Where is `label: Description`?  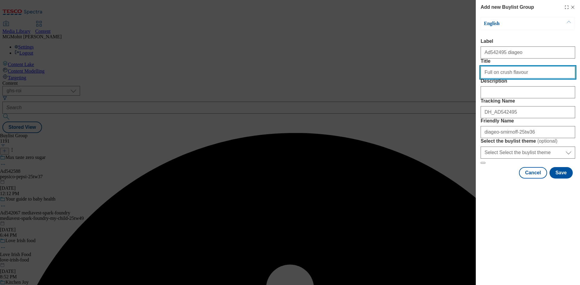
label: Description is located at coordinates (528, 81).